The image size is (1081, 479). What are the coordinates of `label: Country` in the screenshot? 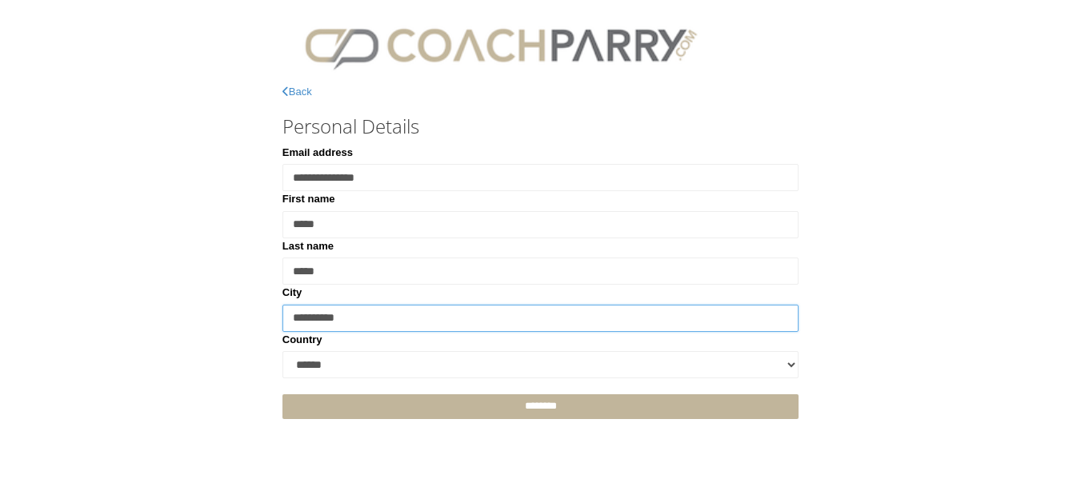 It's located at (302, 340).